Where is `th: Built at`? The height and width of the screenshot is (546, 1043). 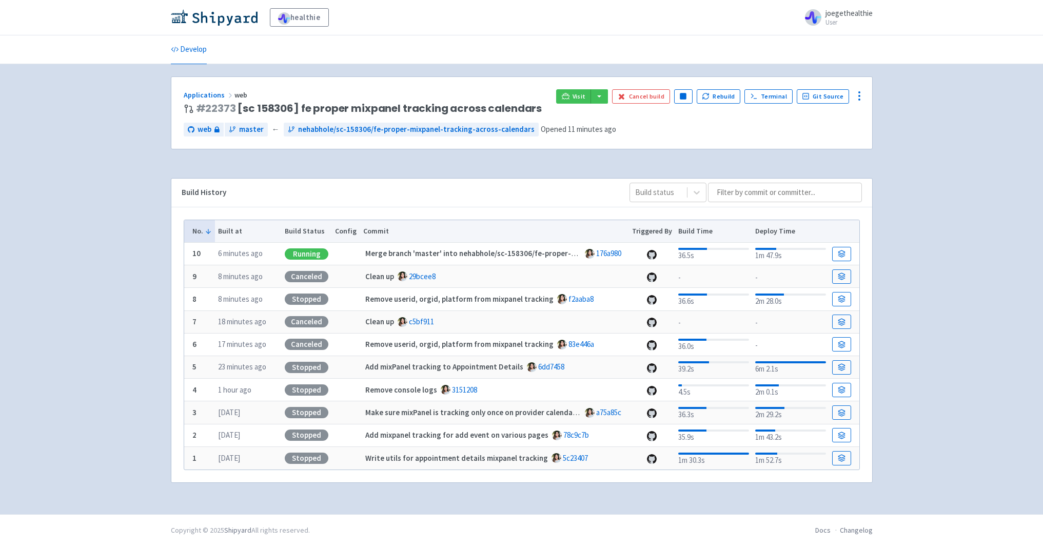
th: Built at is located at coordinates (248, 231).